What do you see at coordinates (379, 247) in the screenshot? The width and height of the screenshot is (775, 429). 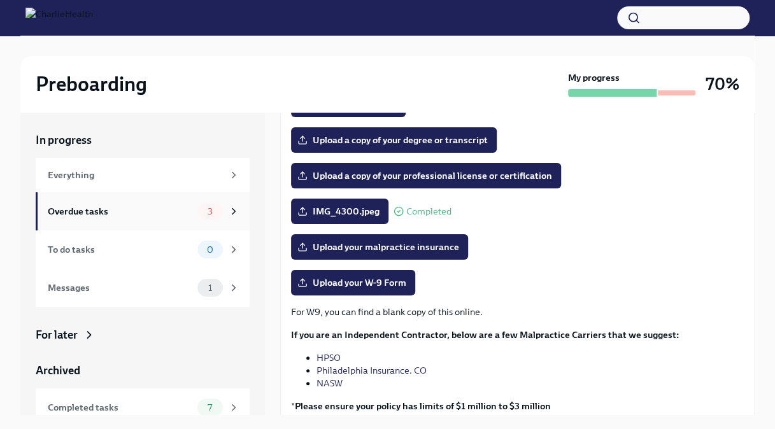 I see `span: Upload your malpractice insurance` at bounding box center [379, 247].